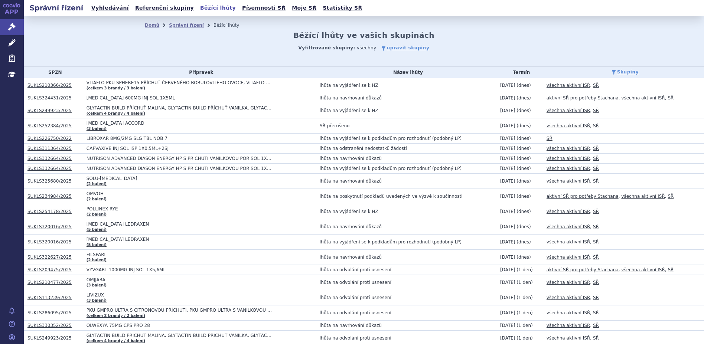  Describe the element at coordinates (179, 83) in the screenshot. I see `span: VITAFLO PKU SPHERE15 PŘÍCHUŤ ČERVENÉHO BOBULOVITÉHO OVOCE, VITAFLO PKU SPHERE15 VANILKOVÁ PŘÍCHUŤ...` at that location.